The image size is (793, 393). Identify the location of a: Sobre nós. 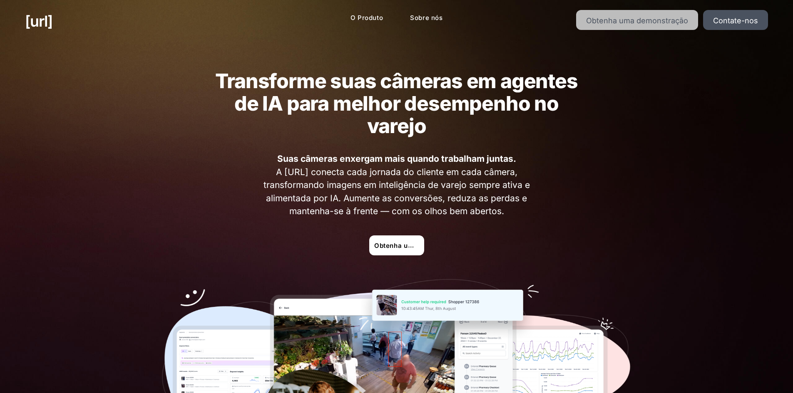
(426, 18).